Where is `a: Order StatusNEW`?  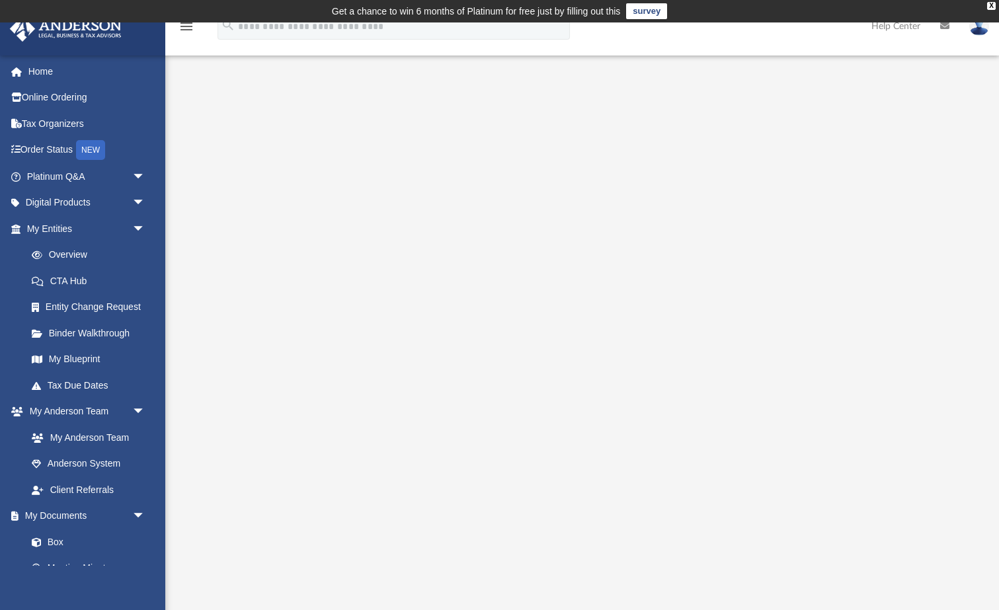
a: Order StatusNEW is located at coordinates (87, 150).